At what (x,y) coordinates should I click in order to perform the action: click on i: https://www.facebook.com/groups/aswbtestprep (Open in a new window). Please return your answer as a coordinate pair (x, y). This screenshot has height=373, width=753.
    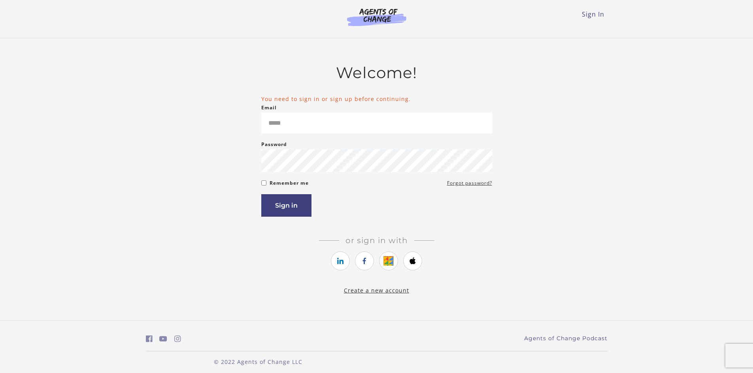
    Looking at the image, I should click on (149, 339).